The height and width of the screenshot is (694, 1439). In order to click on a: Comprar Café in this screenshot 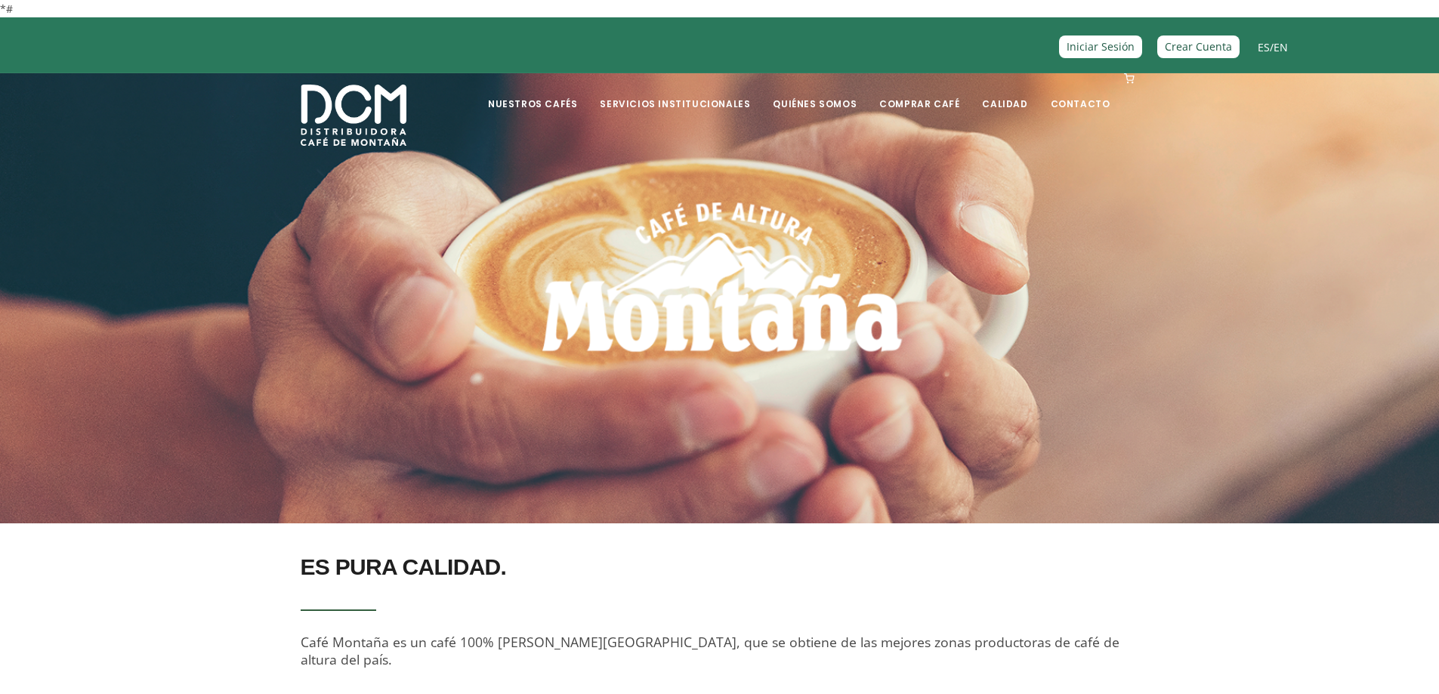, I will do `click(919, 92)`.